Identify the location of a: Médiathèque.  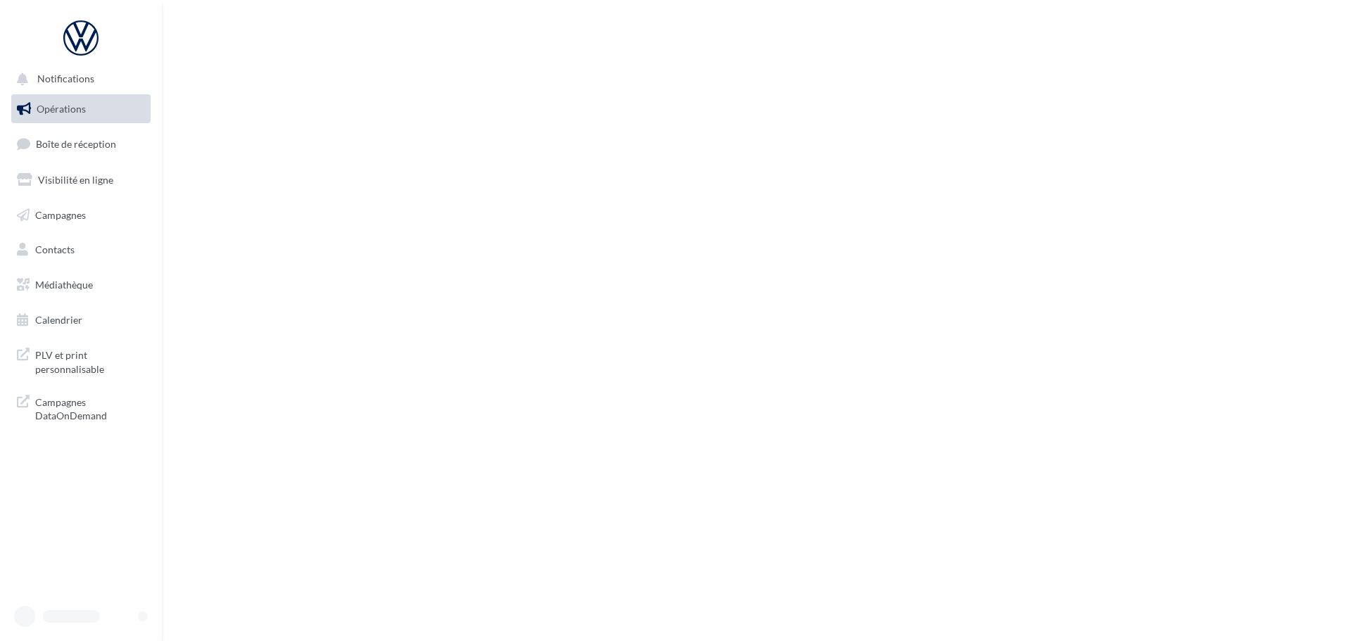
(81, 285).